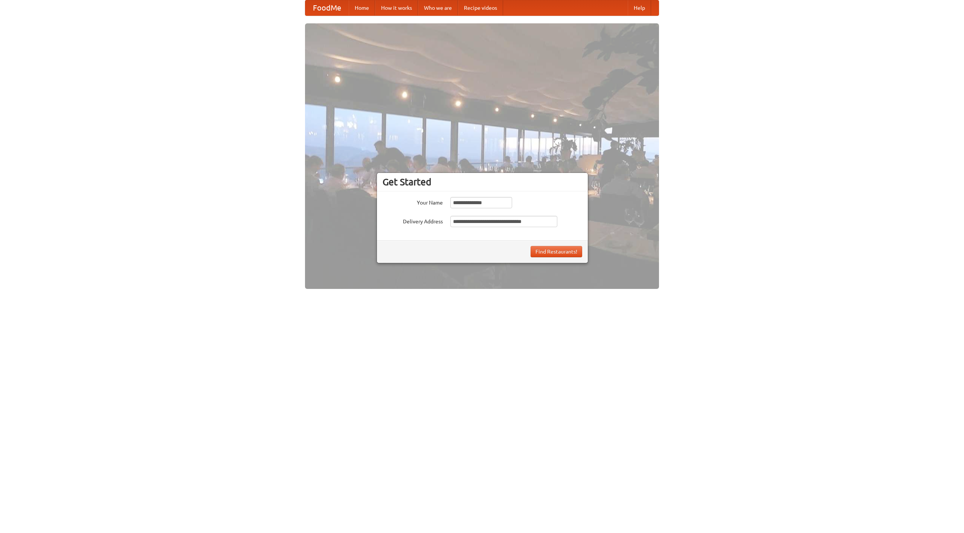 This screenshot has height=533, width=964. I want to click on a: Home, so click(362, 8).